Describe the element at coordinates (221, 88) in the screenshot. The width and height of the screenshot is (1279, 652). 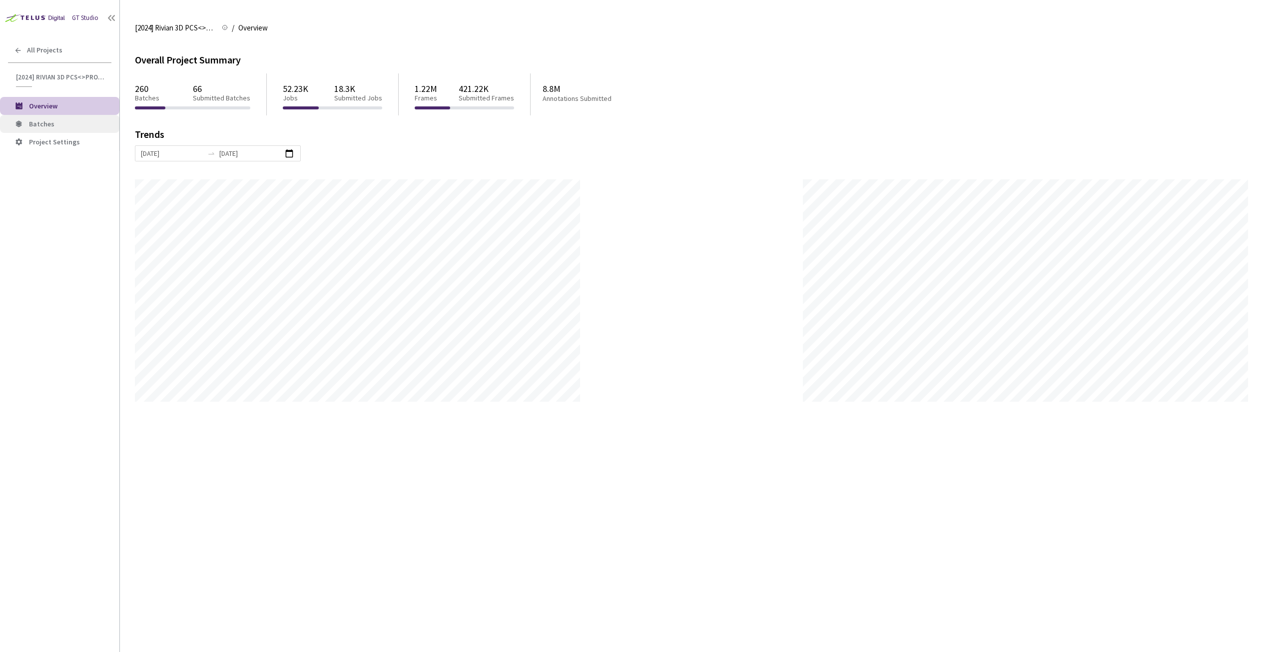
I see `p: 66` at that location.